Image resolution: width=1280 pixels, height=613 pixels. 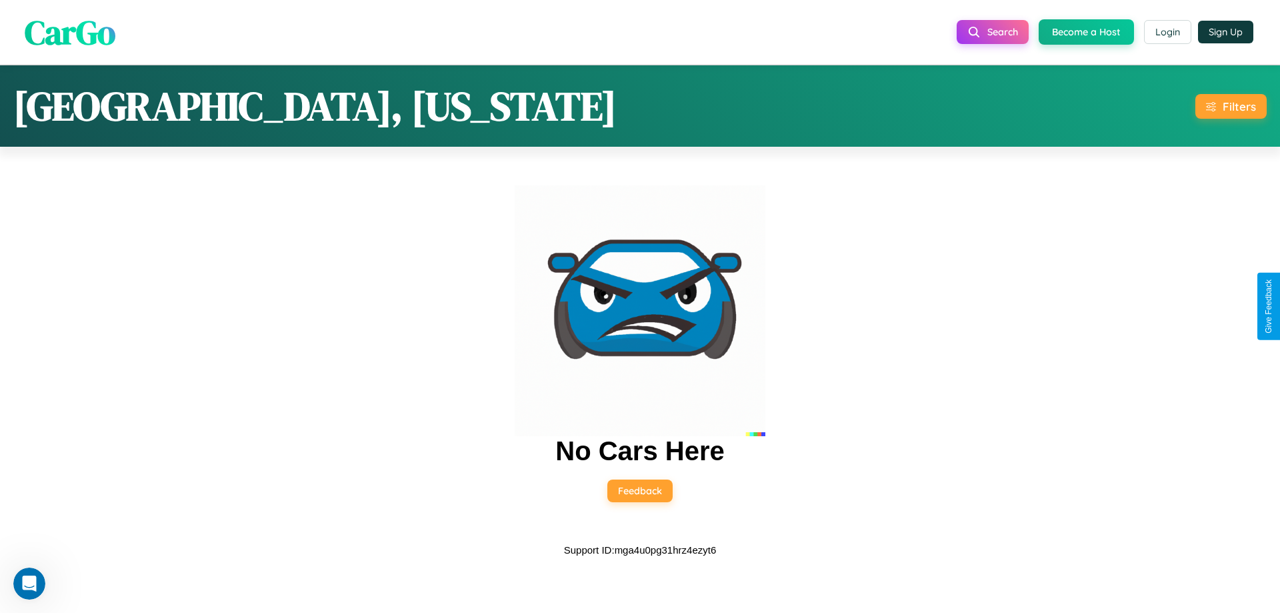 I want to click on p: Support ID: mga4u0pg31hrz4ezyt6, so click(x=640, y=549).